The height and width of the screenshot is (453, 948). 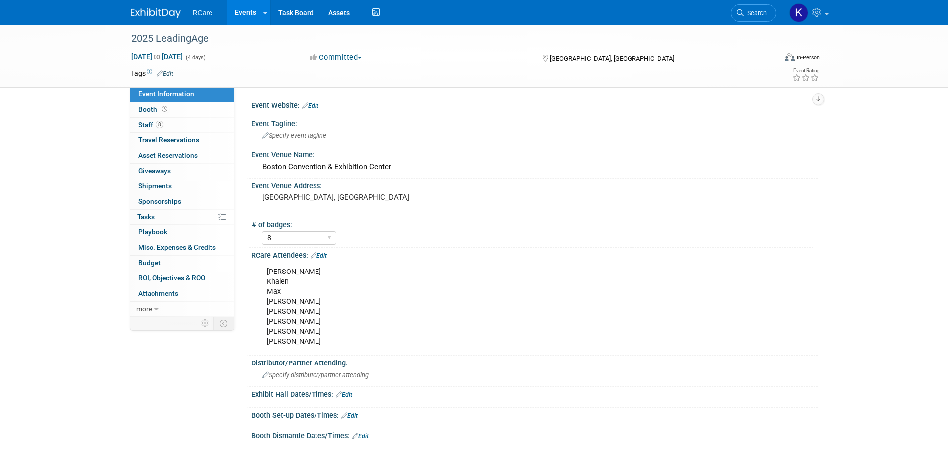 I want to click on span: Specify event tagline, so click(x=294, y=135).